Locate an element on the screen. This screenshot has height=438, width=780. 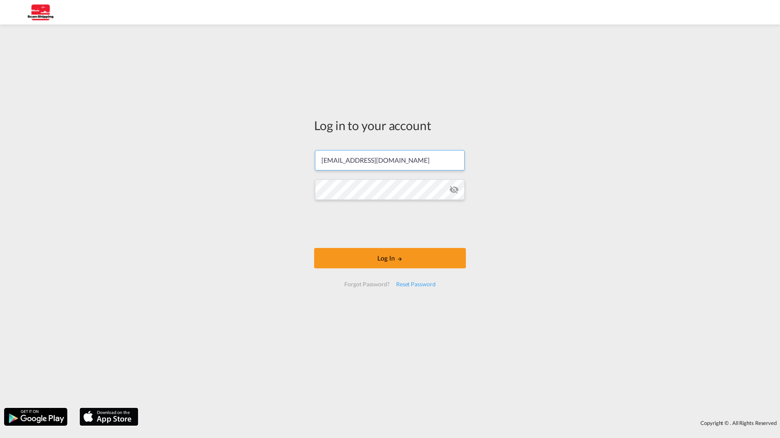
md-icon: icon-eye-off is located at coordinates (454, 190).